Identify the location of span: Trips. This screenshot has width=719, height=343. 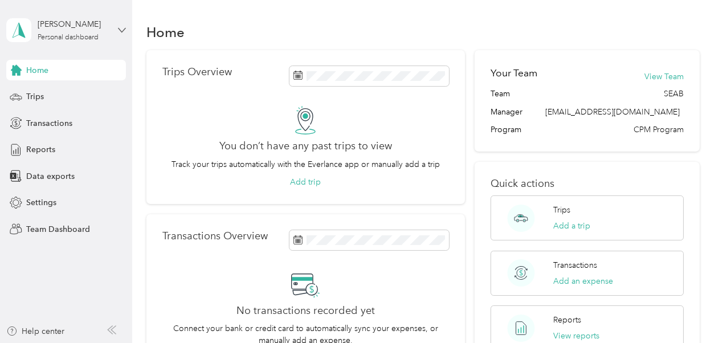
(35, 96).